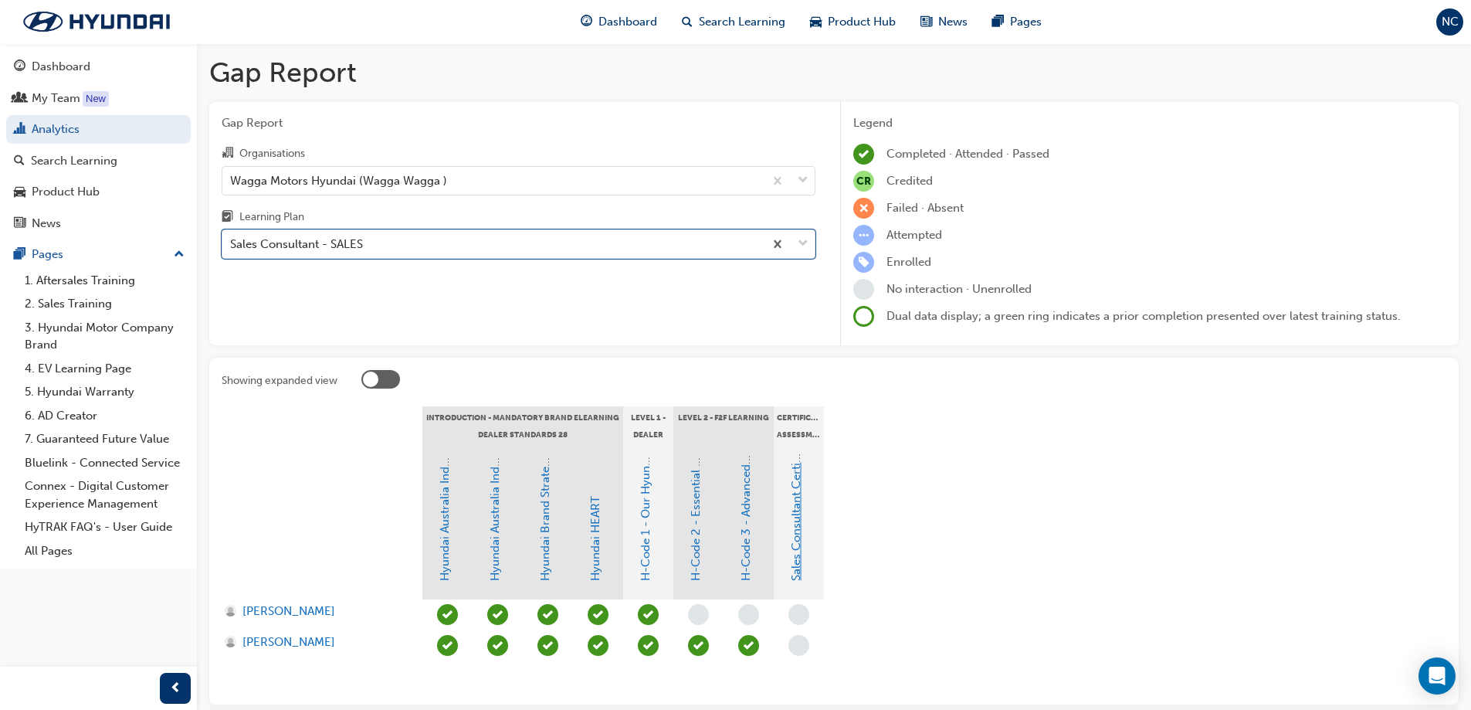  I want to click on a: H-Code 3 - Advanced Communication, so click(746, 477).